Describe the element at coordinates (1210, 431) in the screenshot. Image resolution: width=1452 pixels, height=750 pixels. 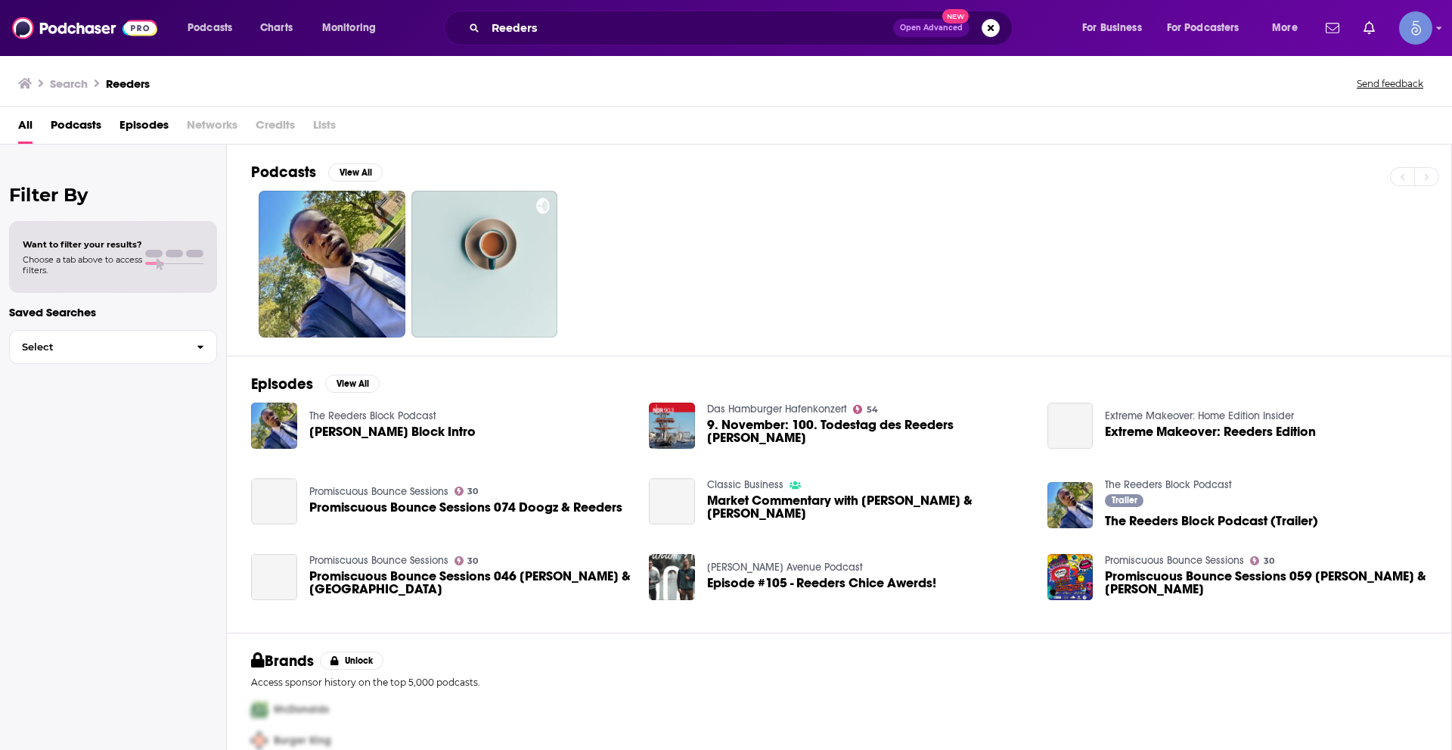
I see `span: Extreme Makeover: Reeders Edition` at that location.